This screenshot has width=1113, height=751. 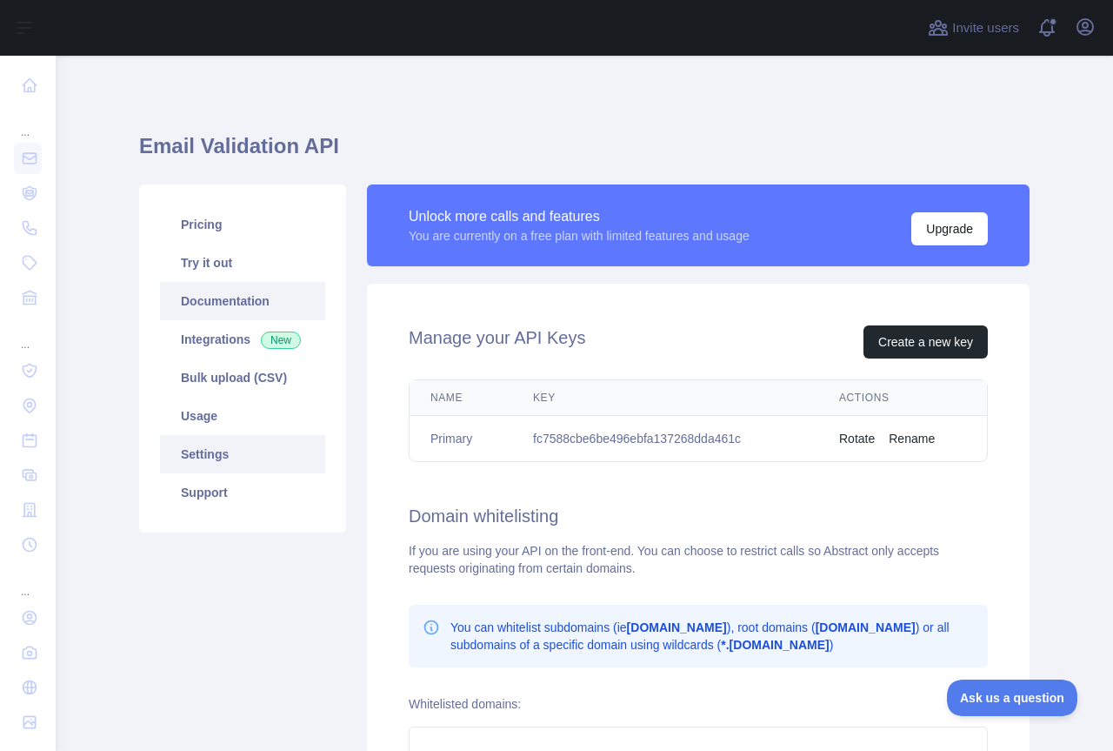 I want to click on th: Actions, so click(x=903, y=398).